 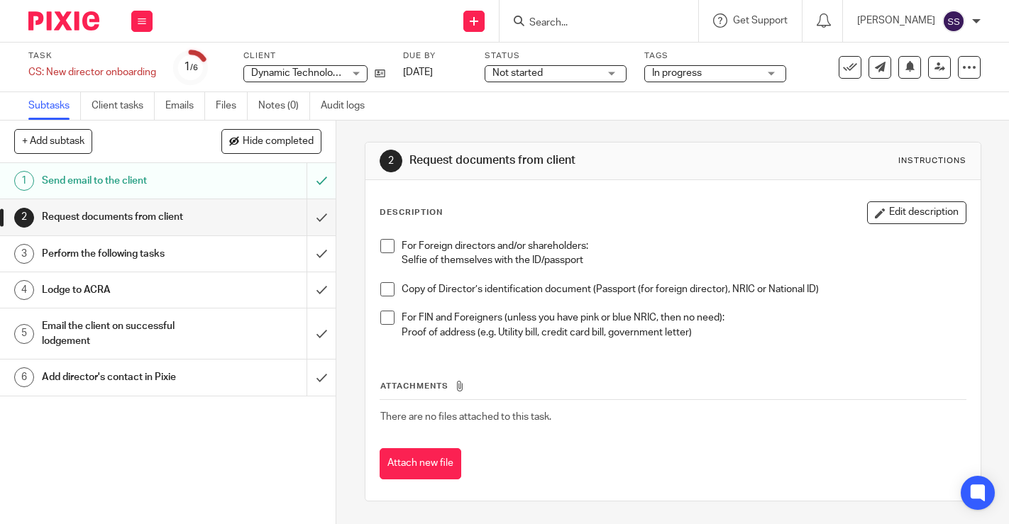 What do you see at coordinates (24, 254) in the screenshot?
I see `div: 3` at bounding box center [24, 254].